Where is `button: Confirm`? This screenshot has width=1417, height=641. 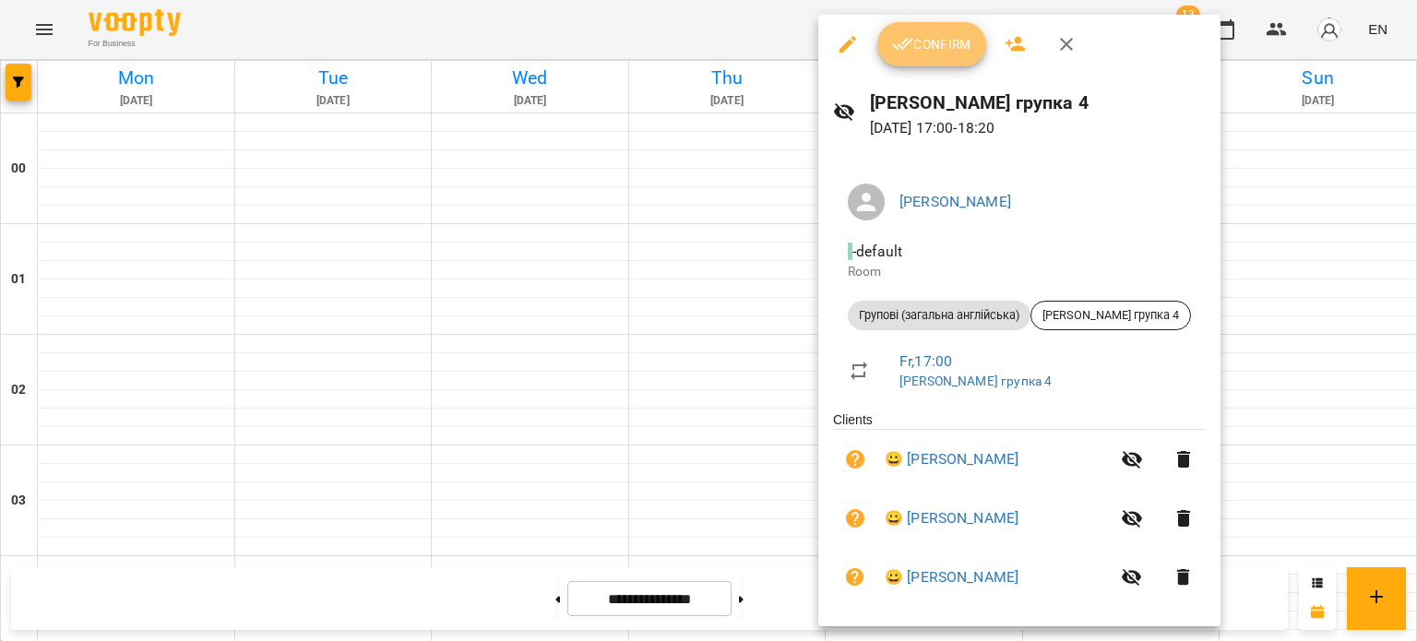
button: Confirm is located at coordinates (932, 44).